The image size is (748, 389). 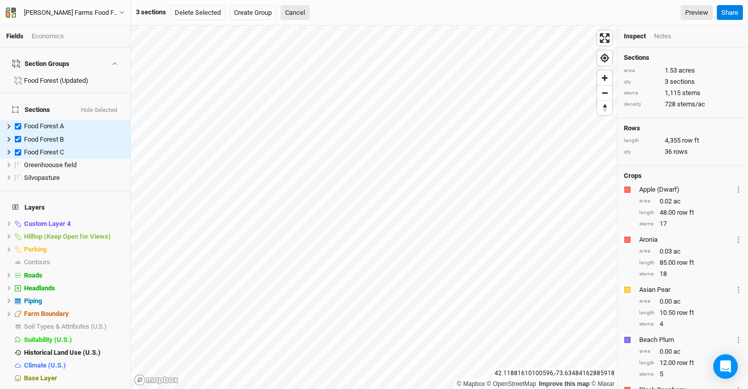 I want to click on a: Mapbox logo, so click(x=156, y=379).